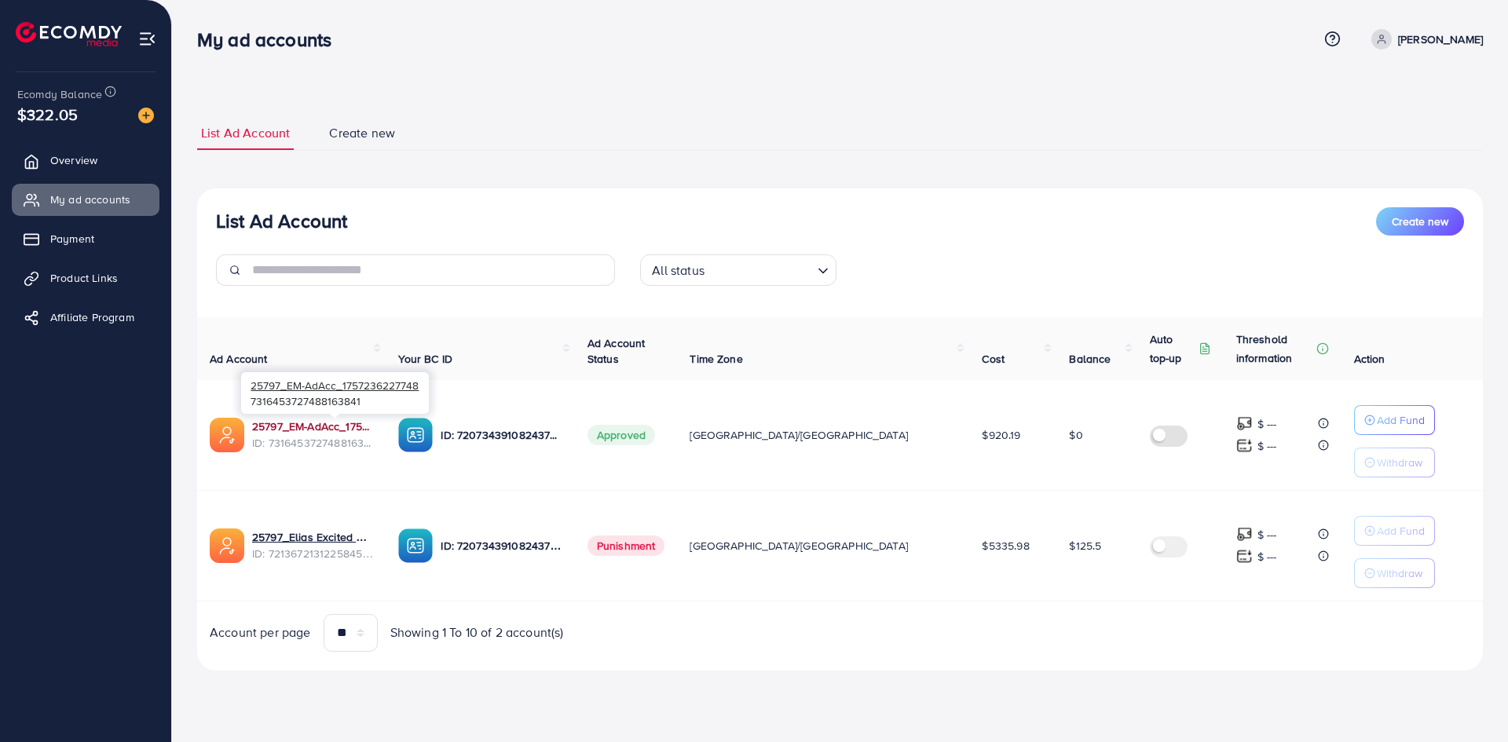 The width and height of the screenshot is (1508, 742). I want to click on span: Ad Account Status, so click(617, 351).